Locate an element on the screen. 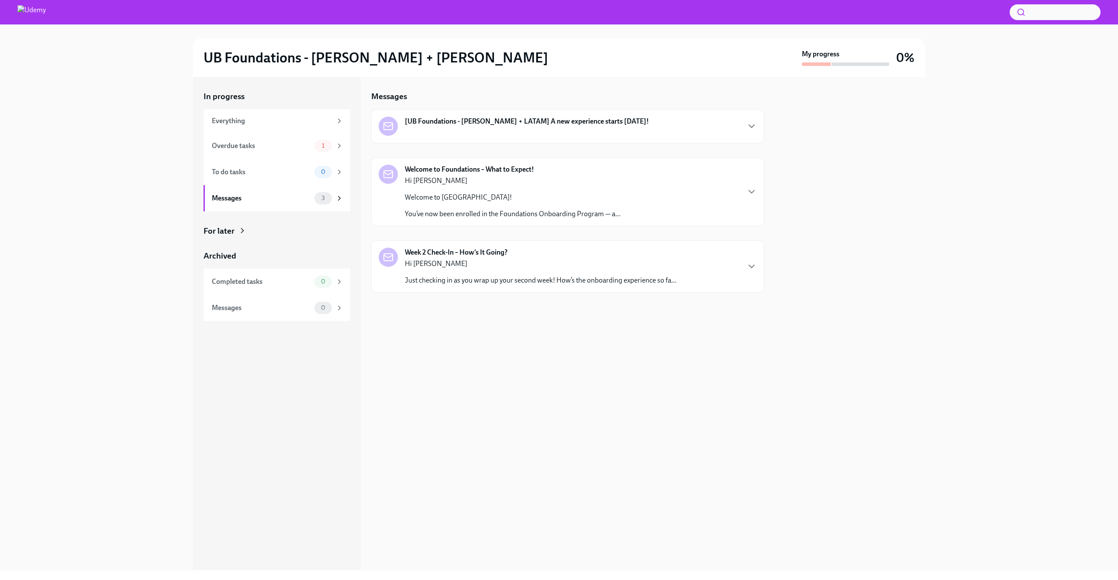 Image resolution: width=1118 pixels, height=580 pixels. h3: 0% is located at coordinates (905, 58).